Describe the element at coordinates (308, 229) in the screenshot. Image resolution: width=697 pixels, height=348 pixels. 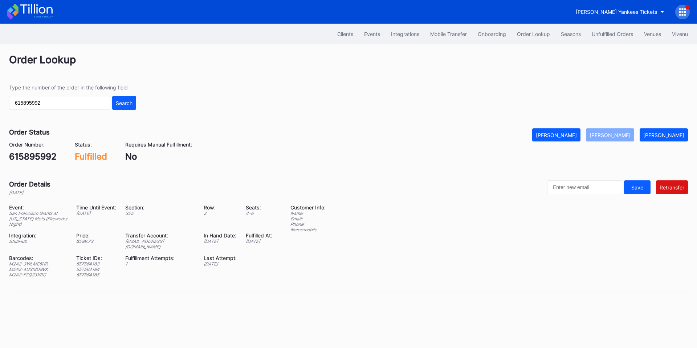
I see `div: Notes: mobile` at that location.